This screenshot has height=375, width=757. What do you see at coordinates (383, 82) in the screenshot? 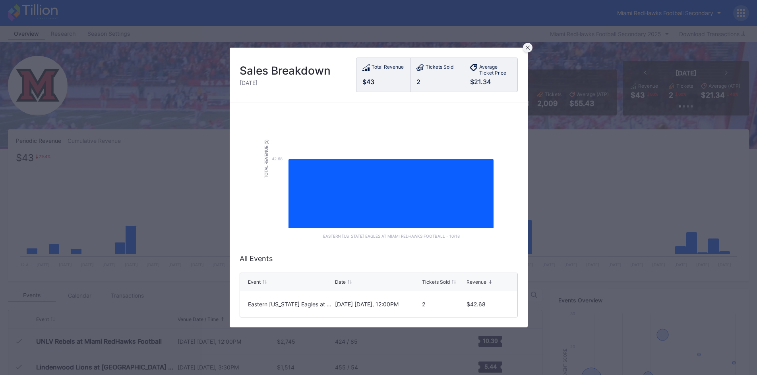
I see `div: $43` at bounding box center [383, 82].